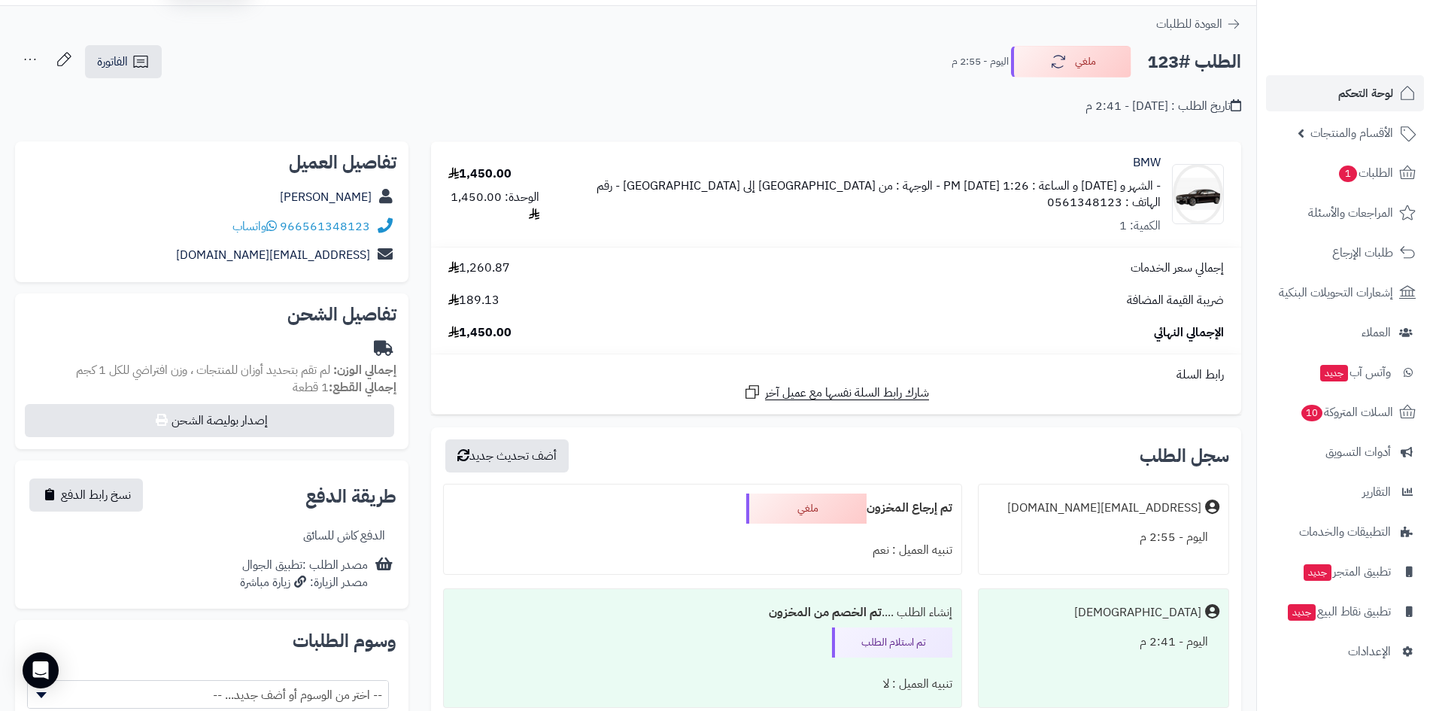 This screenshot has height=711, width=1433. Describe the element at coordinates (344, 535) in the screenshot. I see `div: الدفع كاش للسائق` at that location.